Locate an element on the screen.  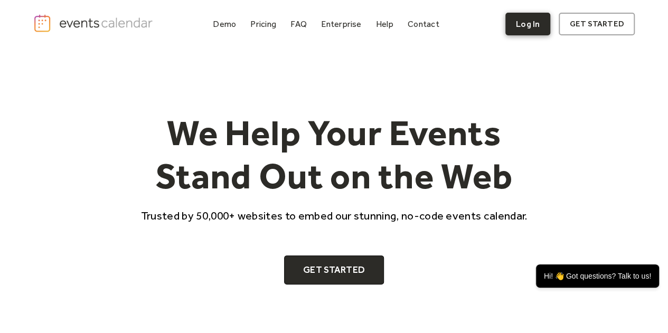
a: Help is located at coordinates (384, 24).